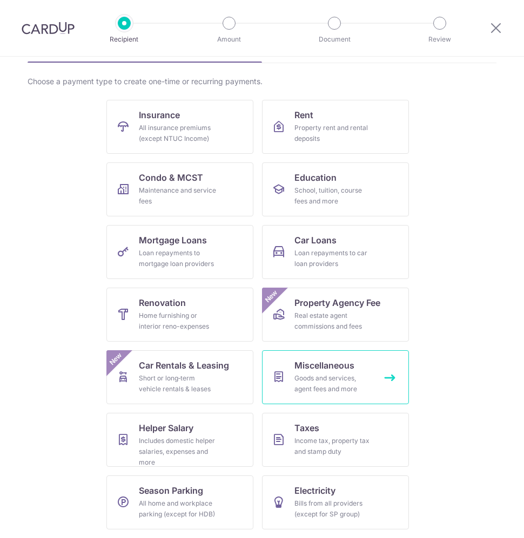  What do you see at coordinates (178, 196) in the screenshot?
I see `div: Maintenance and service fees` at bounding box center [178, 196].